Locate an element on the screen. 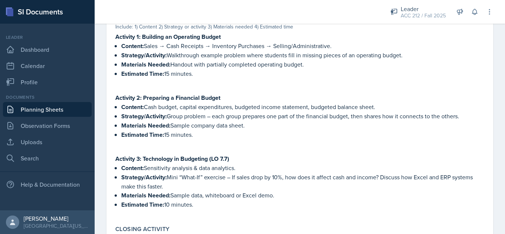  p: Handout with partially completed operating budget. is located at coordinates (303, 64).